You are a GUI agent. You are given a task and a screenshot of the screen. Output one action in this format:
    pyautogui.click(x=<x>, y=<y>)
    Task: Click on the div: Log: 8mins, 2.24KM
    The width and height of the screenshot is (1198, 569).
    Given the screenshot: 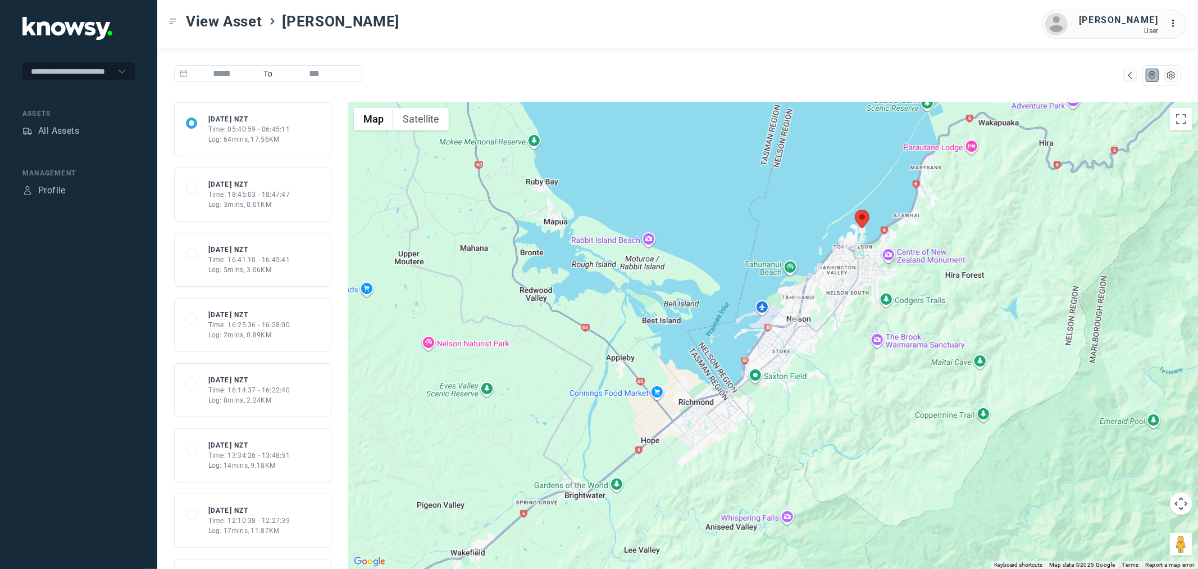 What is the action you would take?
    pyautogui.click(x=249, y=400)
    